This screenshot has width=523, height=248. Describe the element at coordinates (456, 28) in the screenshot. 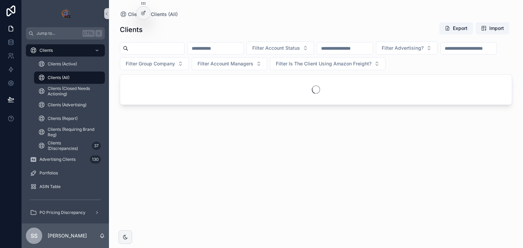

I see `button: Export` at that location.